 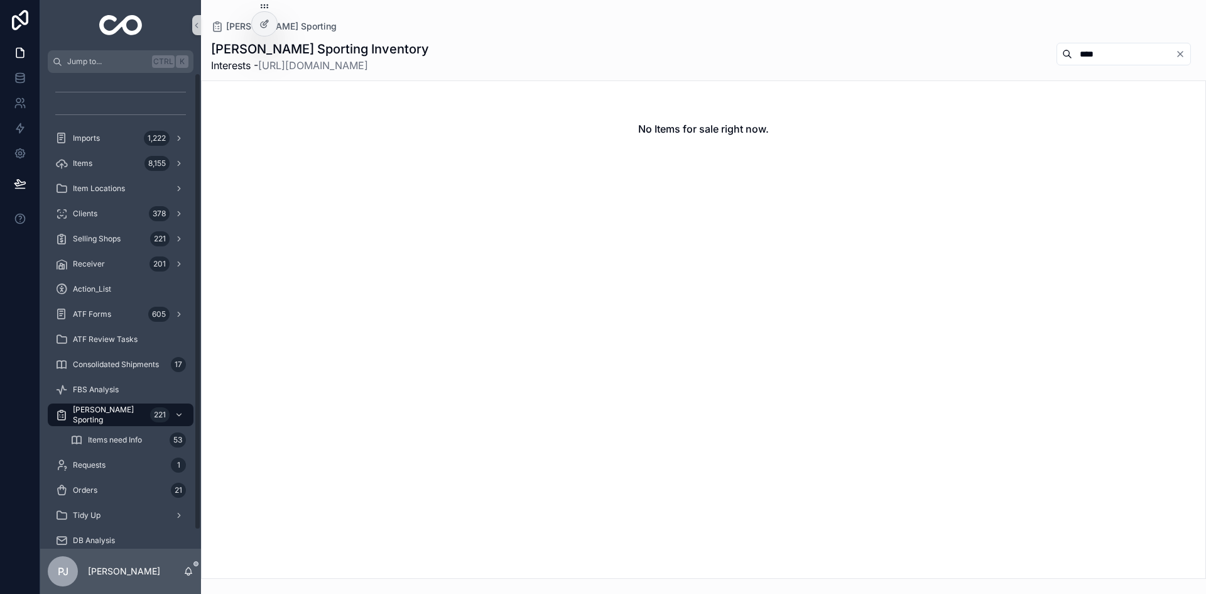 What do you see at coordinates (121, 540) in the screenshot?
I see `a: DB Analysis` at bounding box center [121, 540].